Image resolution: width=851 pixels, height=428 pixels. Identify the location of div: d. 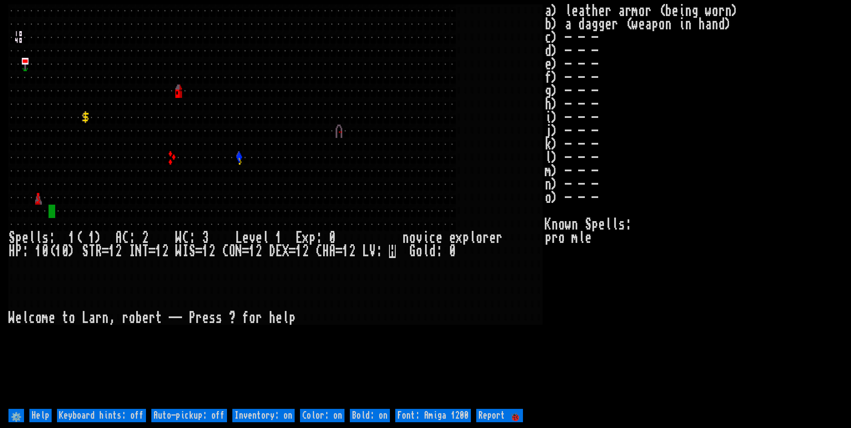
(432, 252).